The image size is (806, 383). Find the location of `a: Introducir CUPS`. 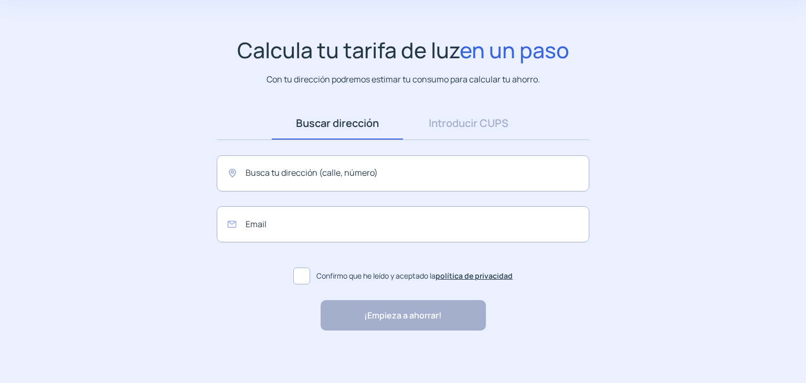

a: Introducir CUPS is located at coordinates (468, 123).